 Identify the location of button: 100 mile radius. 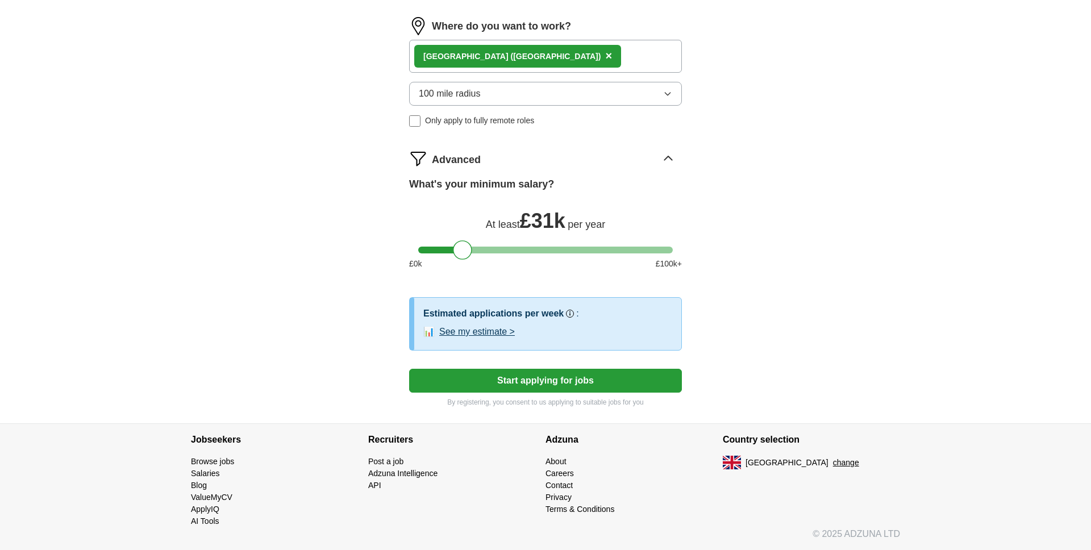
(545, 94).